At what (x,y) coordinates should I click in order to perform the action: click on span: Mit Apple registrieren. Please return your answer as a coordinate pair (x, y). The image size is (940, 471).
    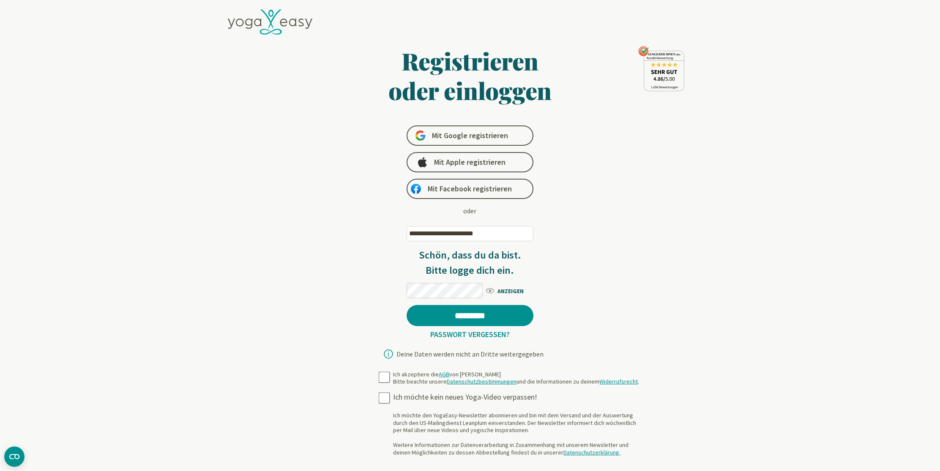
    Looking at the image, I should click on (469, 162).